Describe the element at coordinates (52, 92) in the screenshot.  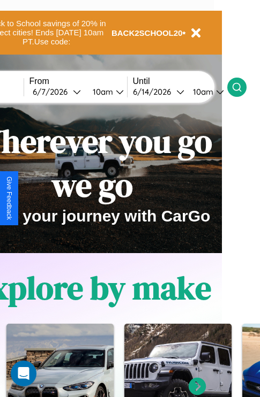
I see `div: 6 / 7 / 2026` at that location.